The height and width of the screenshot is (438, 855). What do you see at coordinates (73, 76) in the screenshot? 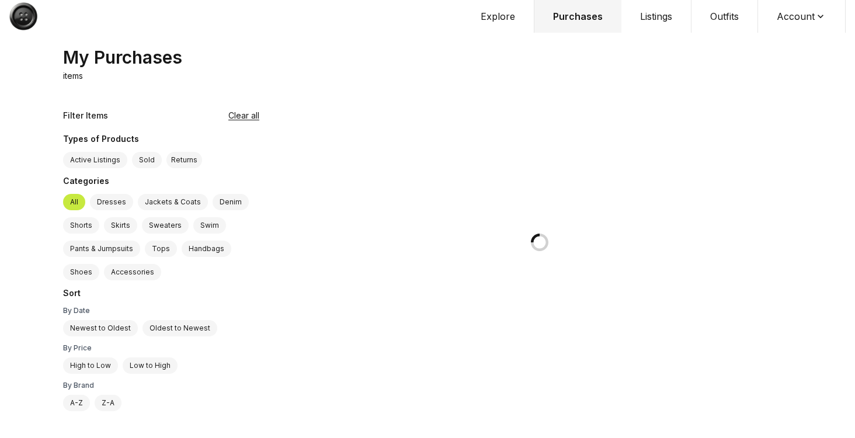
I see `p: items` at bounding box center [73, 76].